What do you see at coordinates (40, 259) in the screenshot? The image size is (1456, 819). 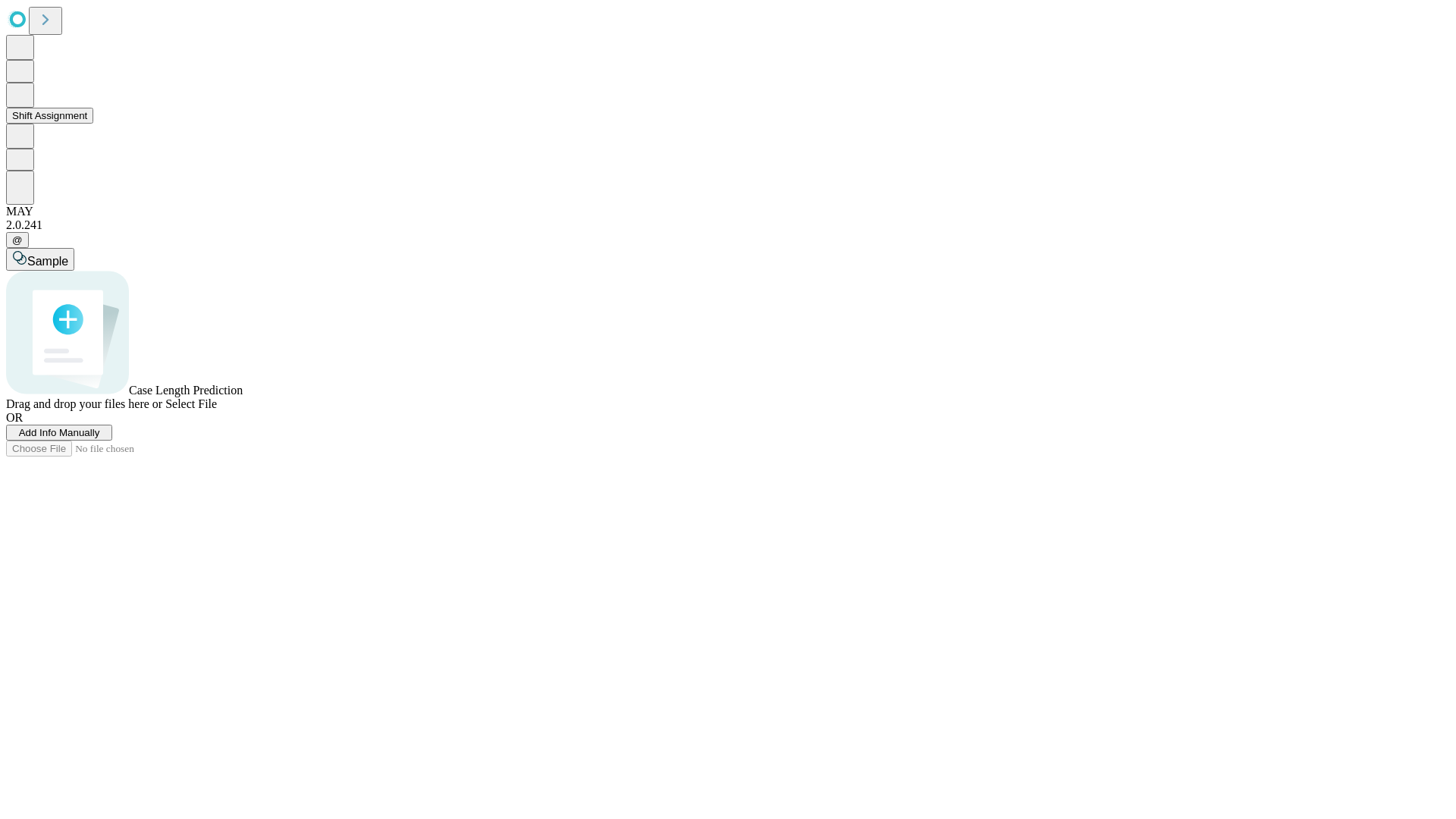 I see `button: Sample` at bounding box center [40, 259].